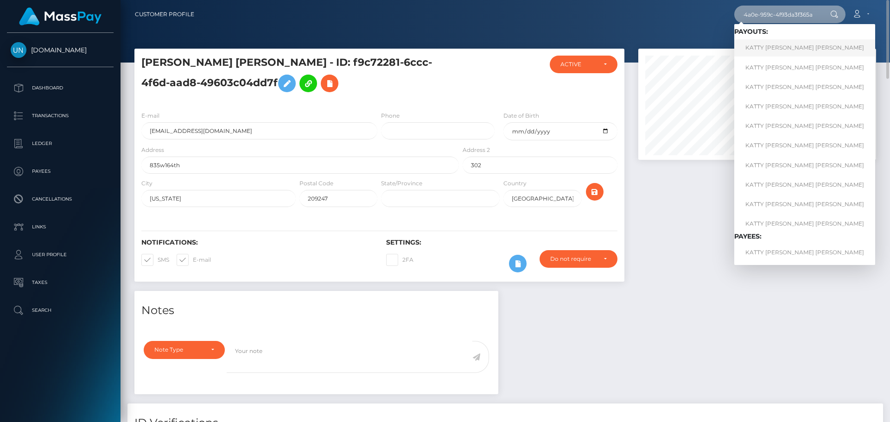 The height and width of the screenshot is (422, 890). I want to click on a: Cancellations, so click(60, 199).